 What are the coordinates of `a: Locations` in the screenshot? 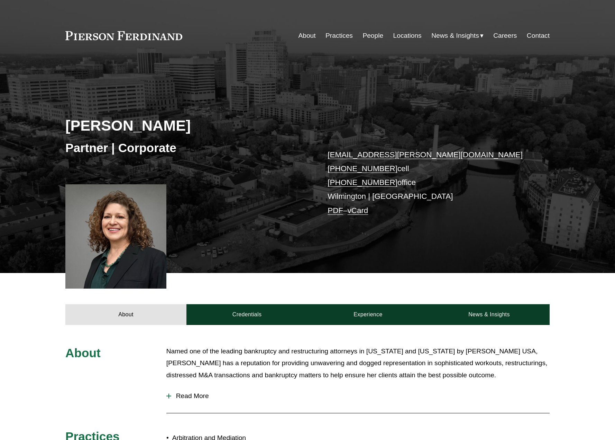 It's located at (408, 36).